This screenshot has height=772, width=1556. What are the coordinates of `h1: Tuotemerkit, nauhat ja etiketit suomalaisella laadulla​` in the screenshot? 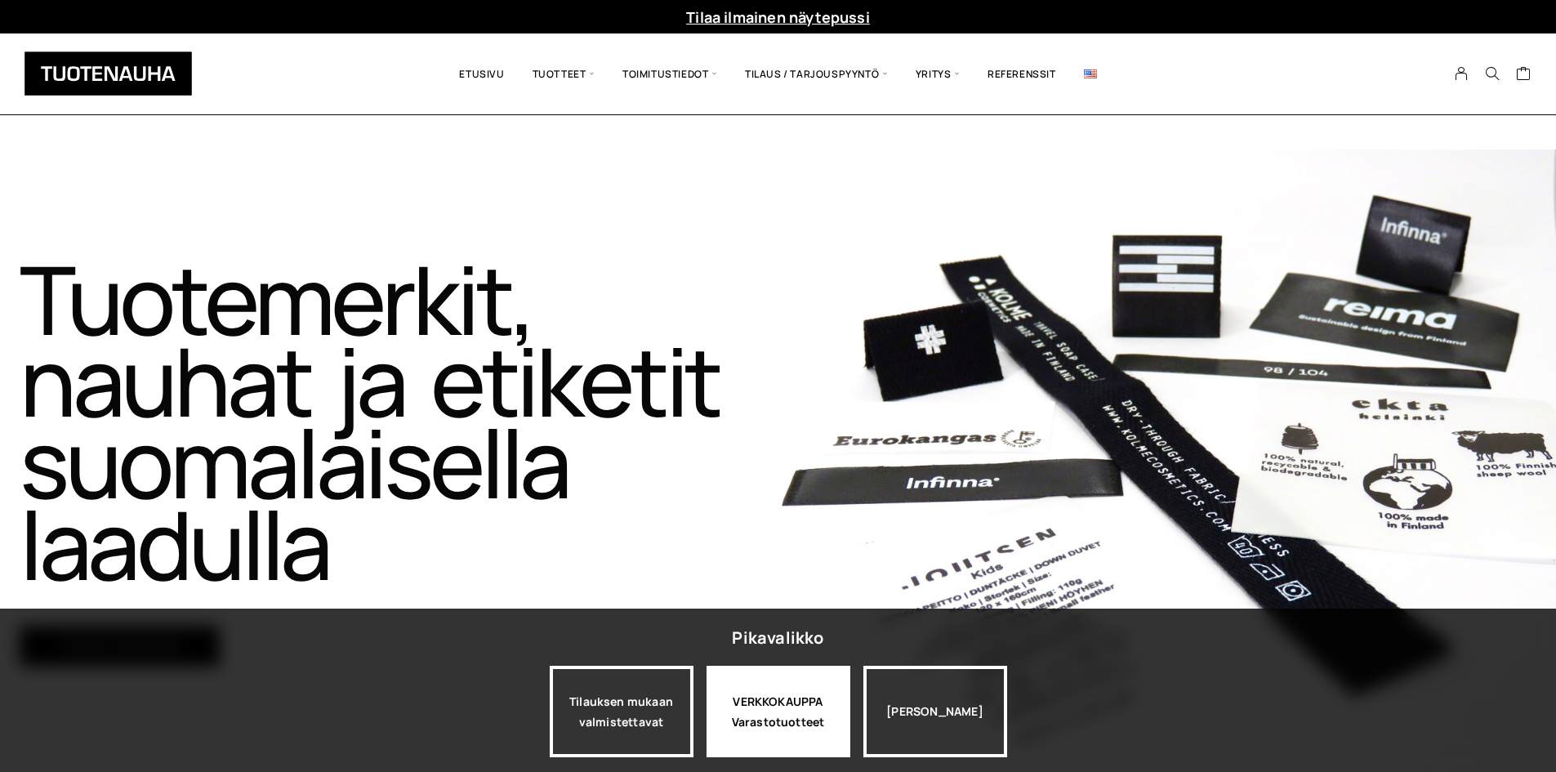 It's located at (397, 421).